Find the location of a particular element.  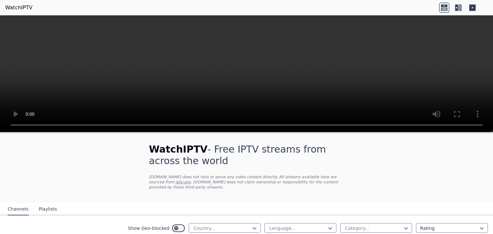

h1: - Free IPTV streams from across the world is located at coordinates (246, 155).